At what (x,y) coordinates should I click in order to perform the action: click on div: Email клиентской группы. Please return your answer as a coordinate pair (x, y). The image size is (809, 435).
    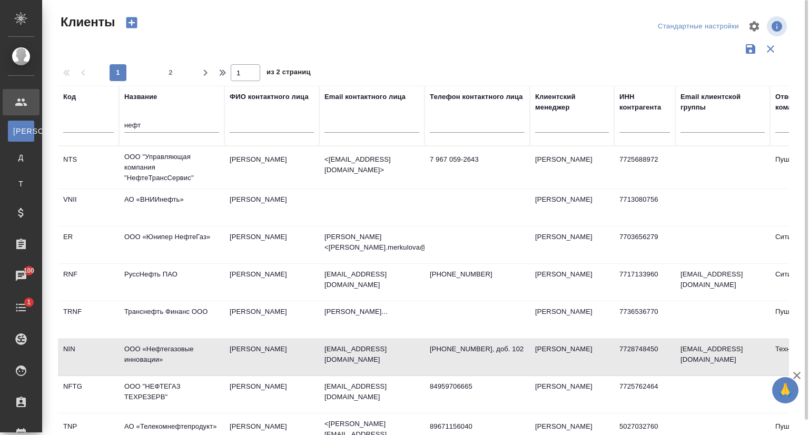
    Looking at the image, I should click on (723, 102).